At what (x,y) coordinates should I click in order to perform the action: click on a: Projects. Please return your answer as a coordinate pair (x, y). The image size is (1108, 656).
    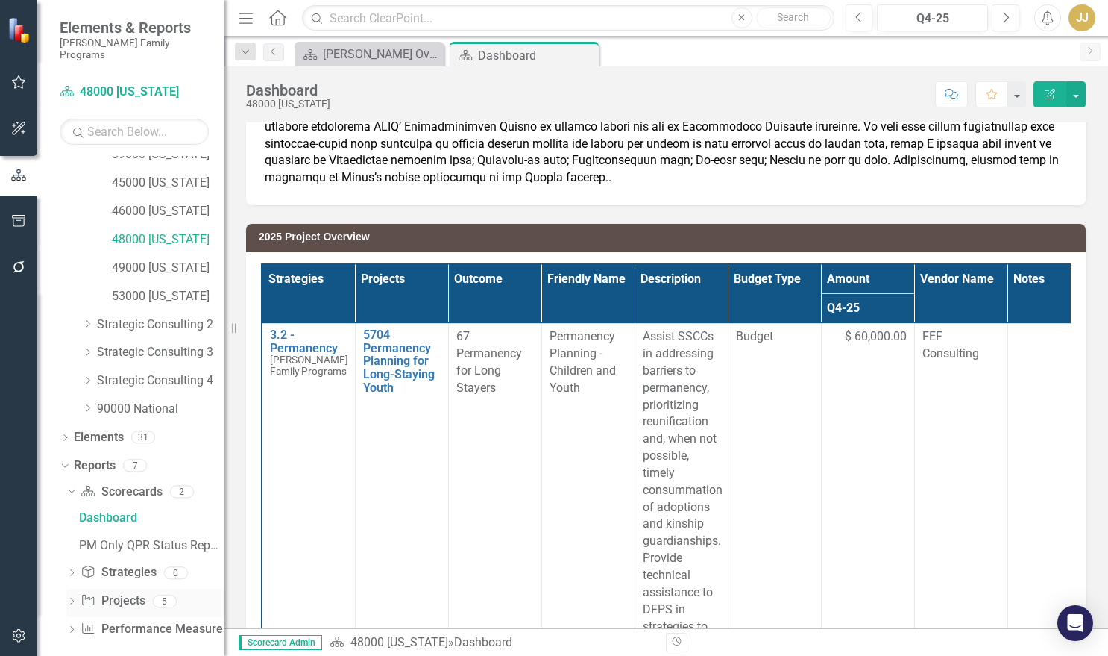
    Looking at the image, I should click on (113, 600).